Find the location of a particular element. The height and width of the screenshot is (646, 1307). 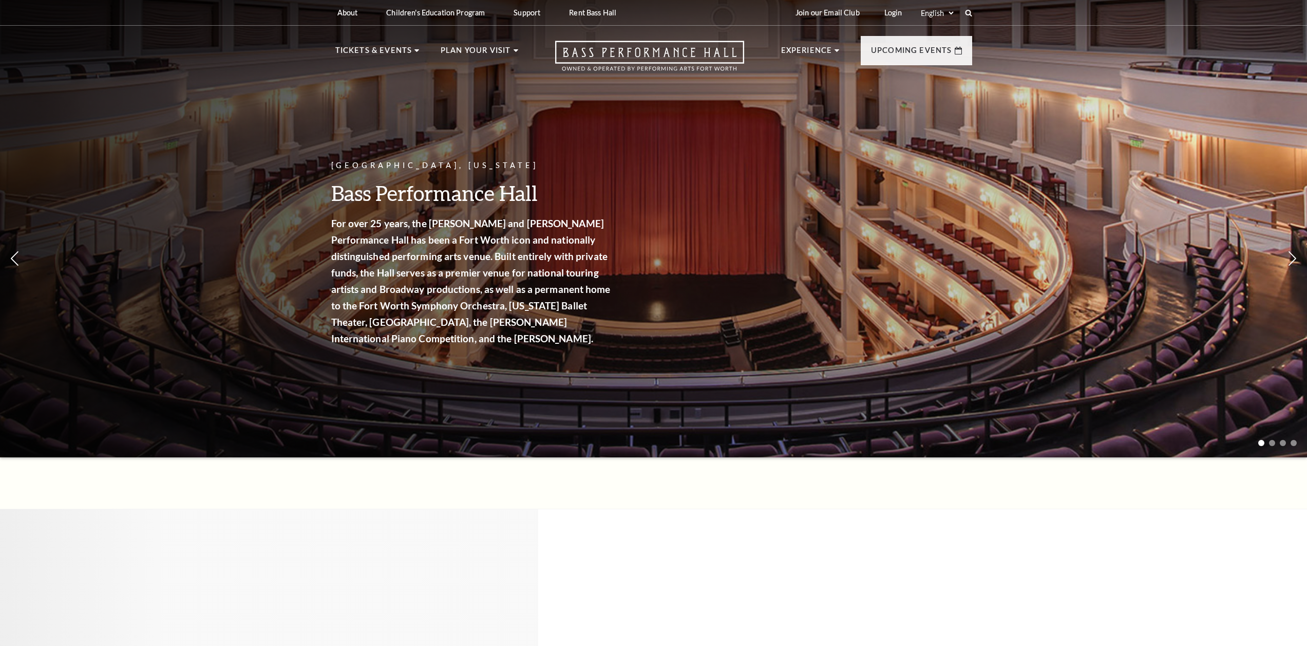

select: Select: is located at coordinates (937, 13).